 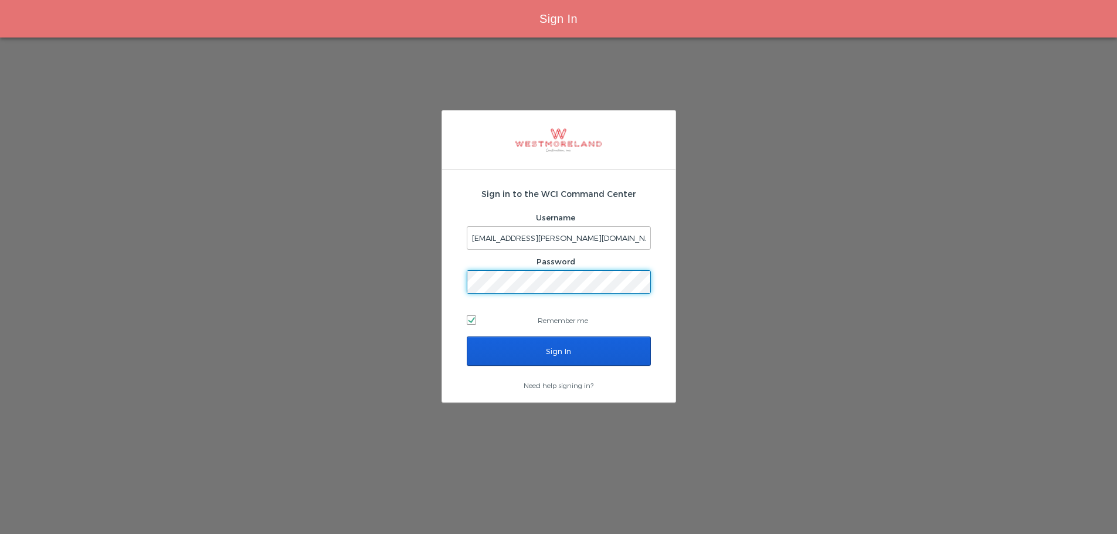 I want to click on label: Remember me, so click(x=559, y=320).